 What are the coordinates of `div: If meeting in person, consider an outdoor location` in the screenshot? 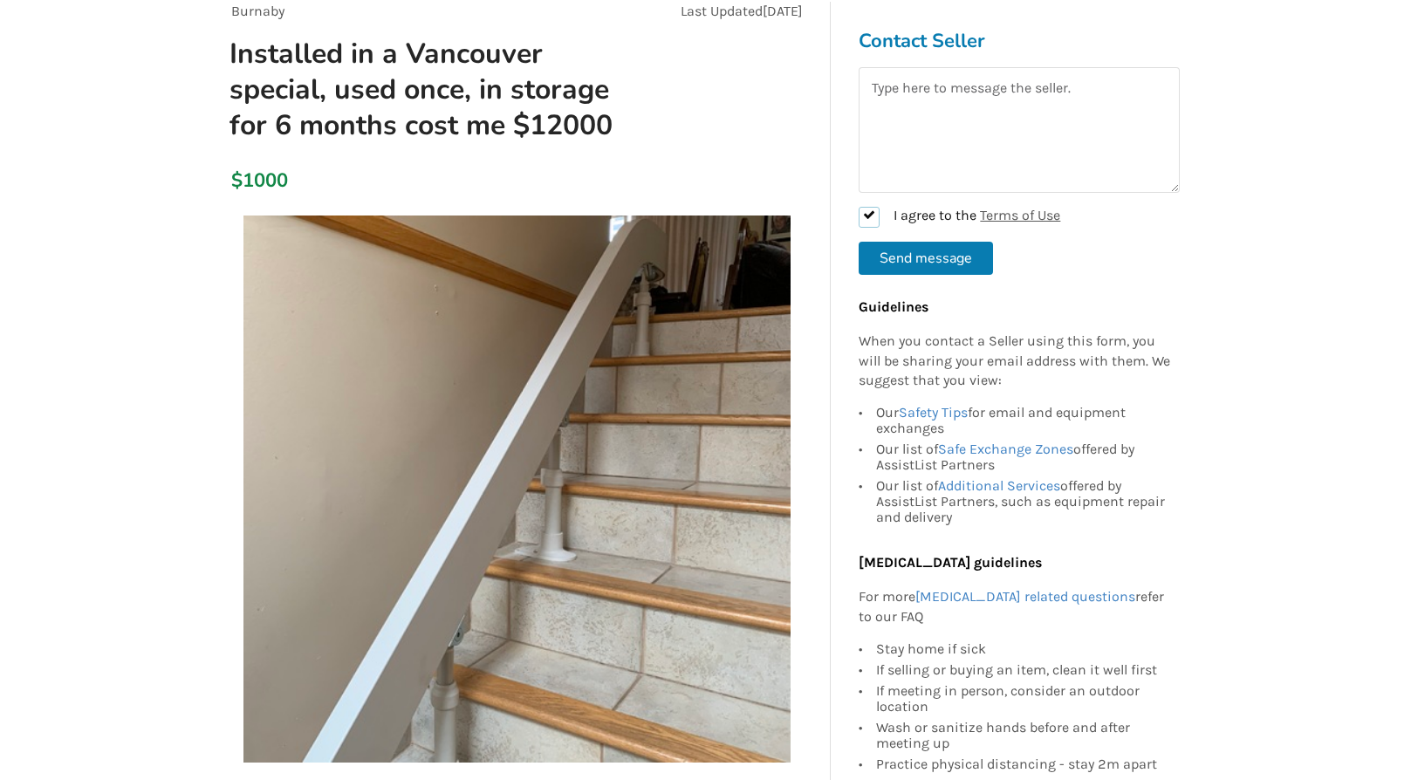 It's located at (1024, 699).